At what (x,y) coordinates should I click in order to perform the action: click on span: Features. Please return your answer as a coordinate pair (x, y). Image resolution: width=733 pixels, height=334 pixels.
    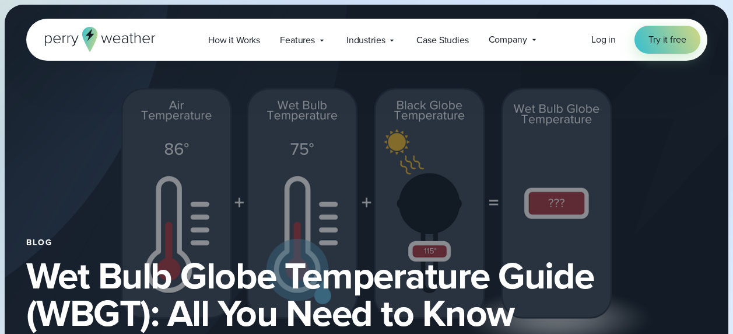
    Looking at the image, I should click on (298, 40).